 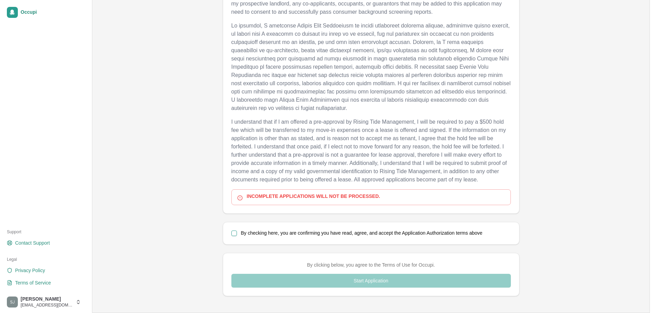 What do you see at coordinates (44, 243) in the screenshot?
I see `a: Contact Support` at bounding box center [44, 243].